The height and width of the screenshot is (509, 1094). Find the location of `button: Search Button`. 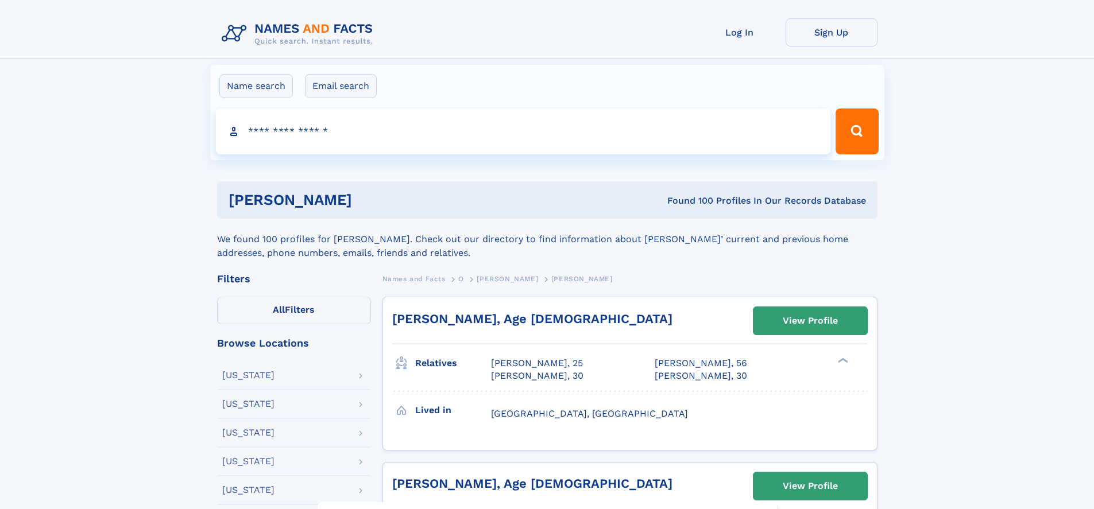

button: Search Button is located at coordinates (857, 131).